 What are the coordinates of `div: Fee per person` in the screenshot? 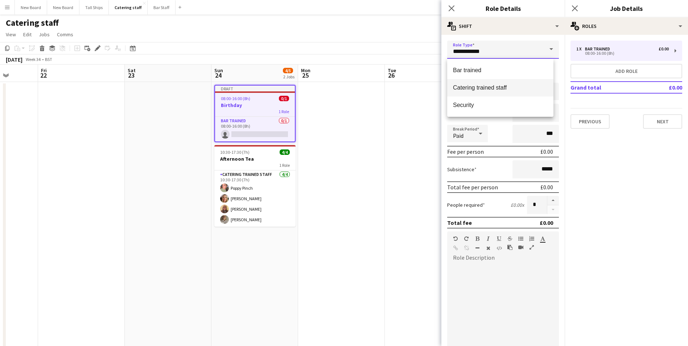 It's located at (465, 152).